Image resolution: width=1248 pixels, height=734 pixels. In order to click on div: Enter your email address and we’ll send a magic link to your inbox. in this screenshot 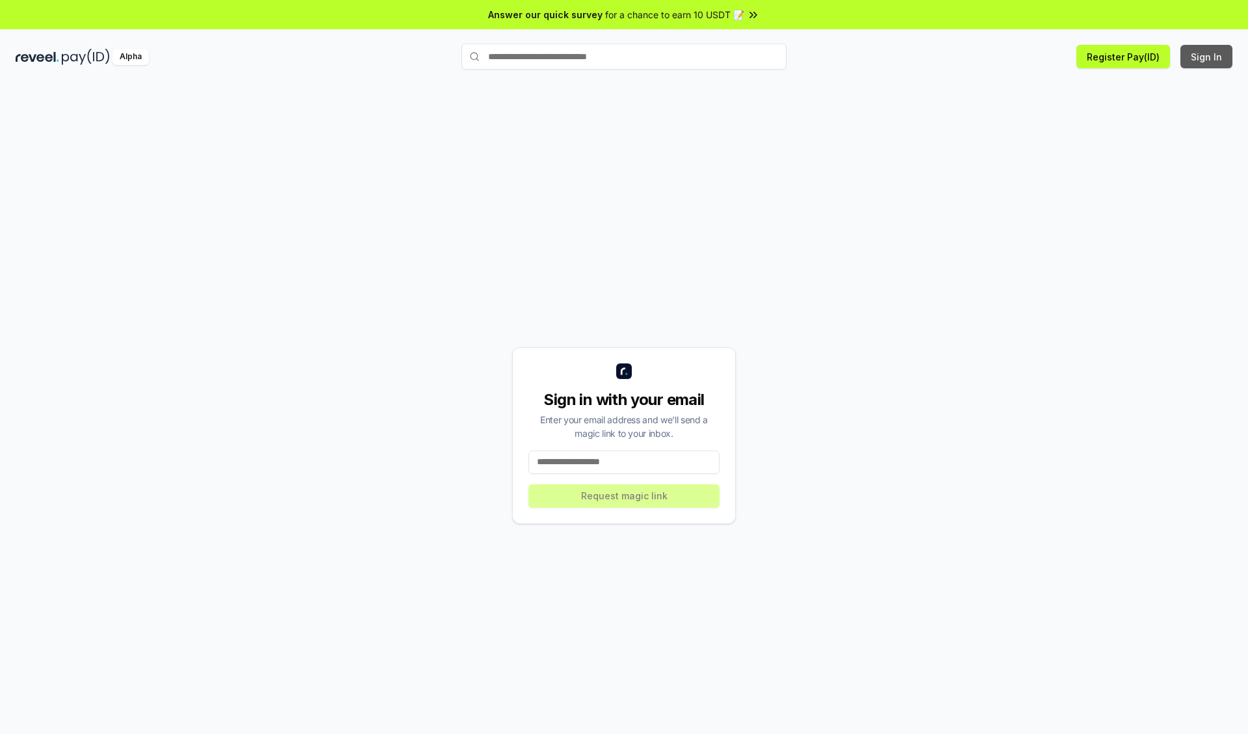, I will do `click(624, 426)`.